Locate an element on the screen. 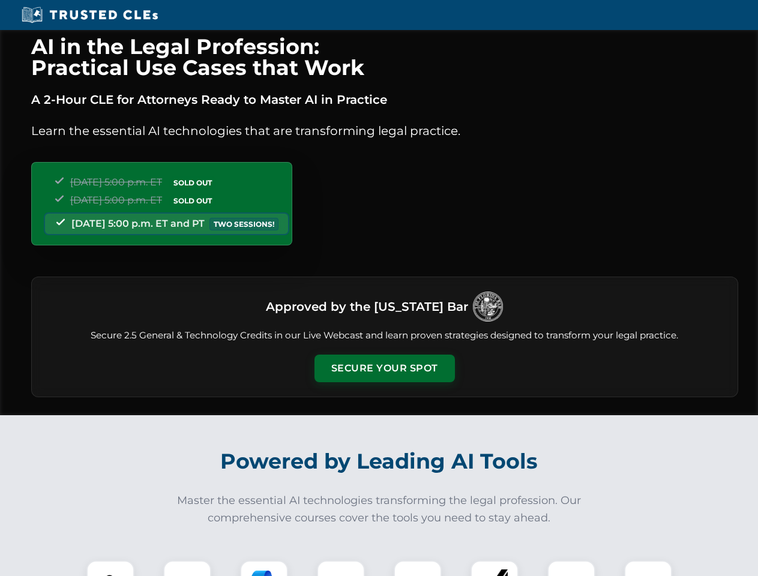 The height and width of the screenshot is (576, 758). img: Trusted CLEs is located at coordinates (89, 15).